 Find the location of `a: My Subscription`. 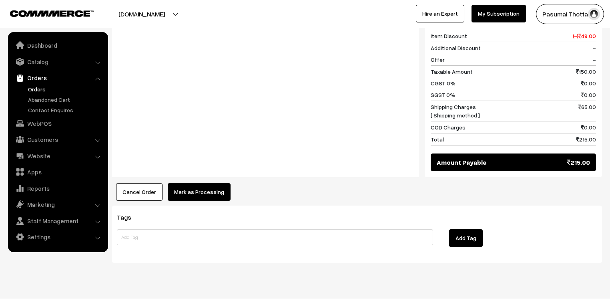

a: My Subscription is located at coordinates (499, 14).